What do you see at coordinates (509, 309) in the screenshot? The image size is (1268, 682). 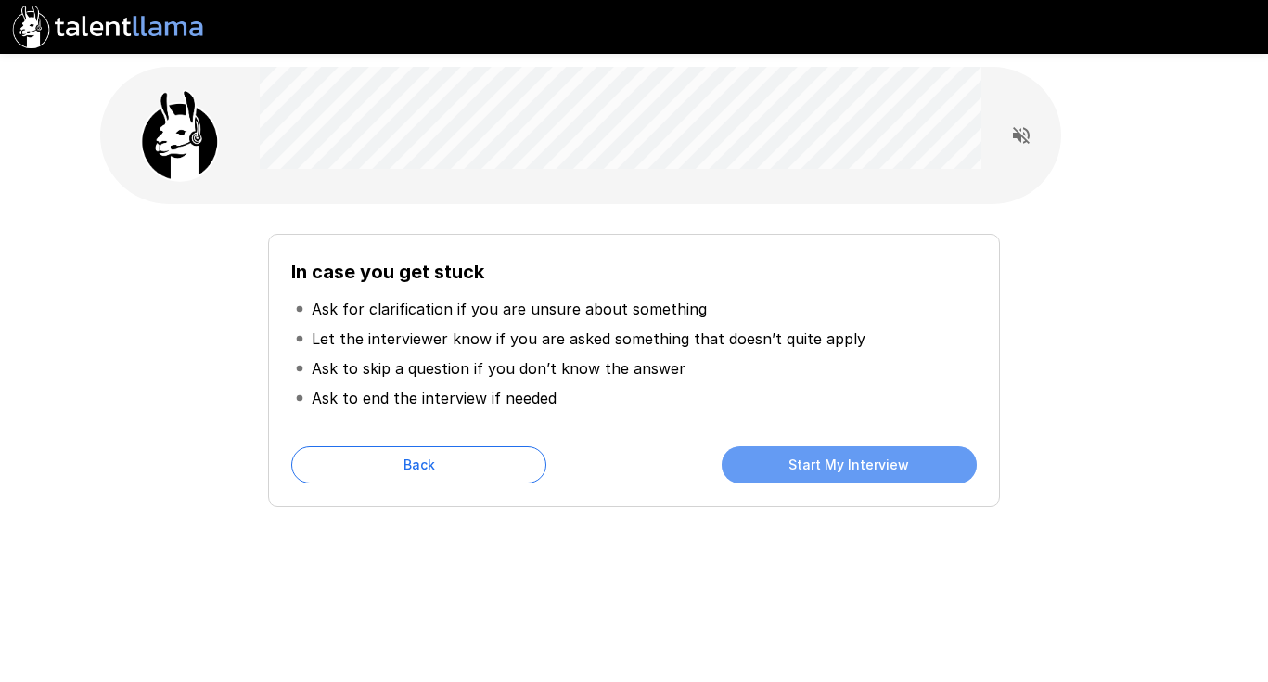 I see `p: Ask for clarification if you are unsure about something` at bounding box center [509, 309].